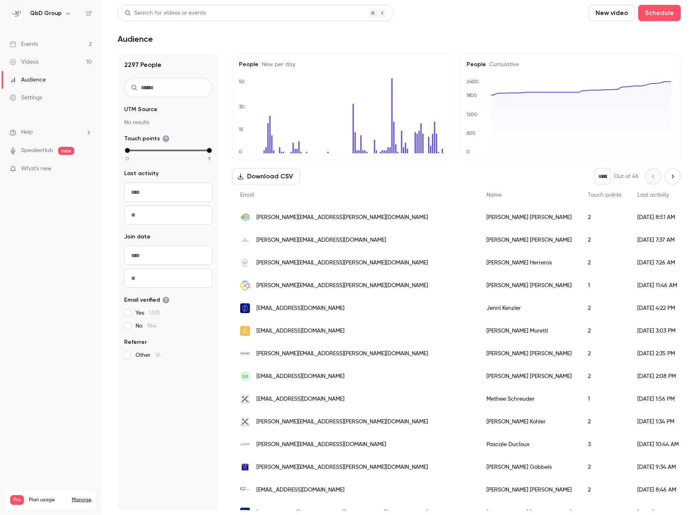 The height and width of the screenshot is (515, 697). What do you see at coordinates (17, 500) in the screenshot?
I see `span: Pro` at bounding box center [17, 500].